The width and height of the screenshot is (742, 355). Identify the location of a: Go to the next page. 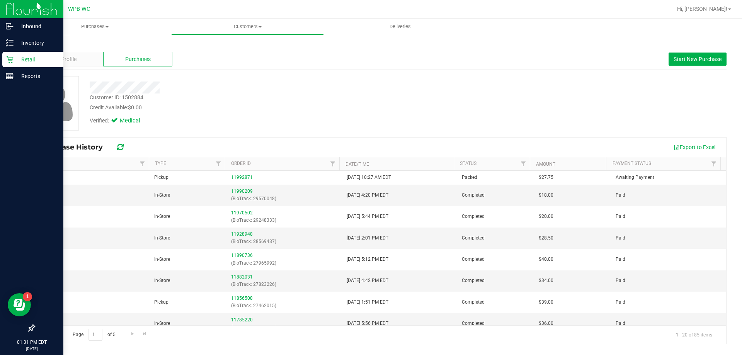
(132, 334).